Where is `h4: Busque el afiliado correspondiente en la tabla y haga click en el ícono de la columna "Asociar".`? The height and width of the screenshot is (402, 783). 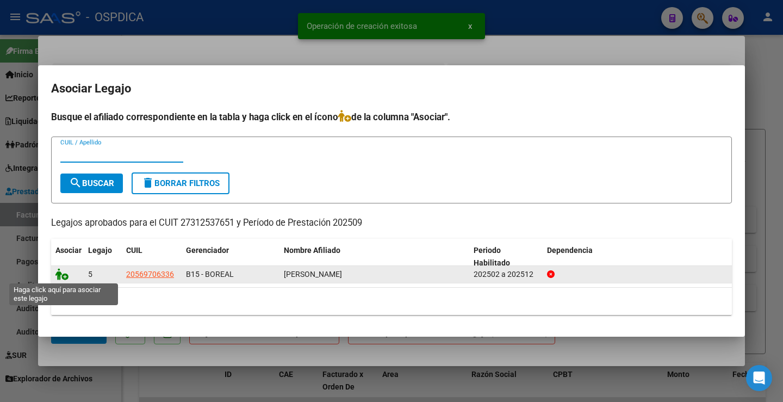
h4: Busque el afiliado correspondiente en la tabla y haga click en el ícono de la columna "Asociar". is located at coordinates (392, 117).